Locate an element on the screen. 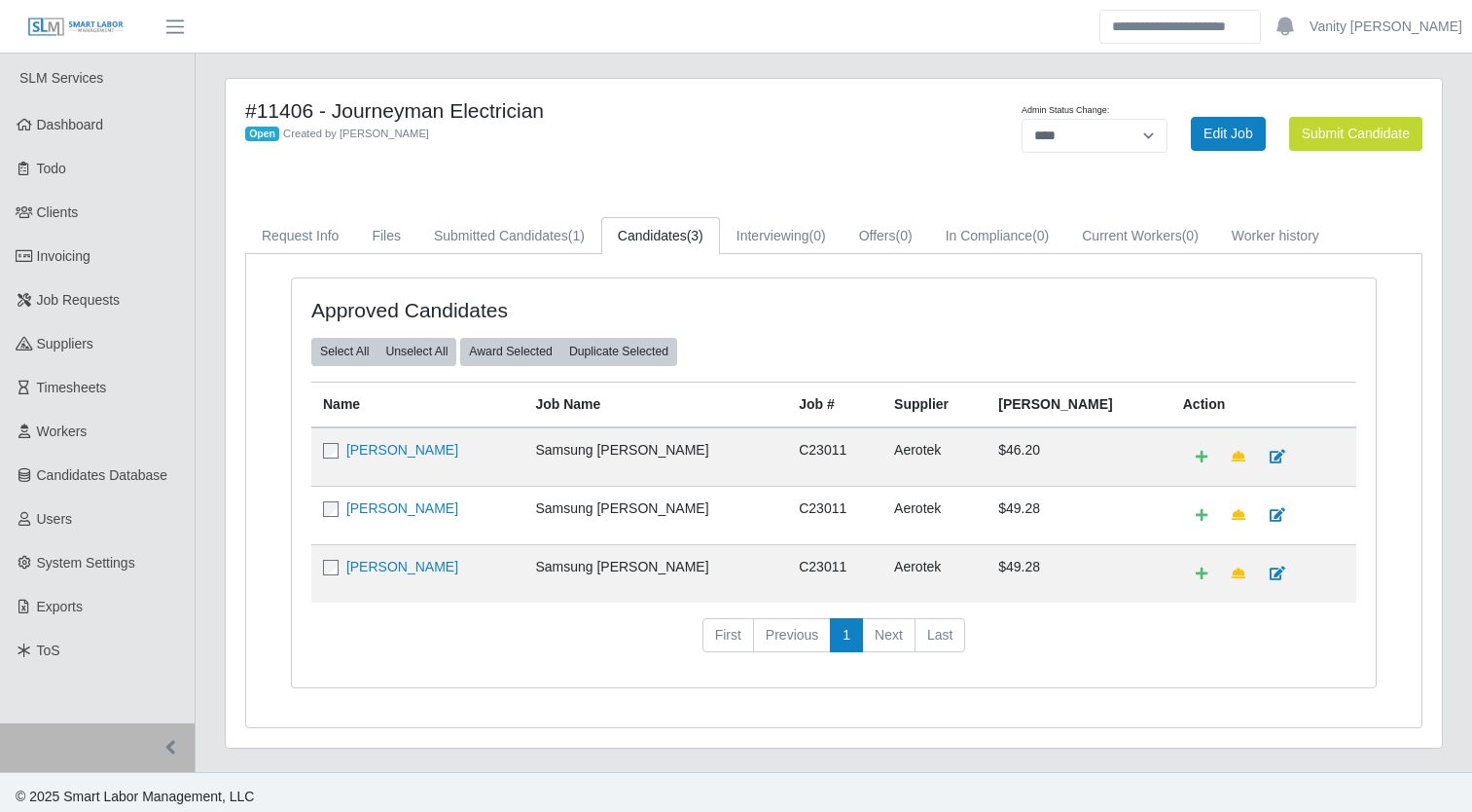 The image size is (1472, 812). button: Select All is located at coordinates (344, 351).